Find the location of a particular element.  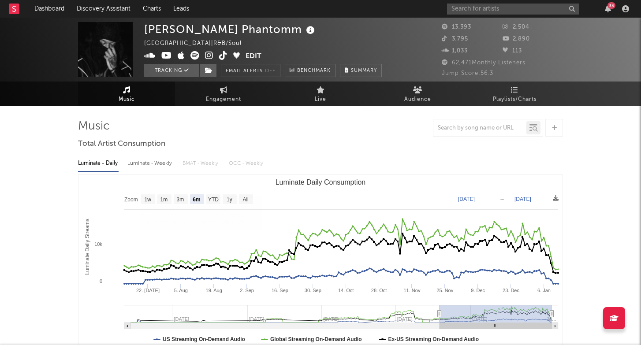

span: Total Artist Consumption is located at coordinates (122, 144).